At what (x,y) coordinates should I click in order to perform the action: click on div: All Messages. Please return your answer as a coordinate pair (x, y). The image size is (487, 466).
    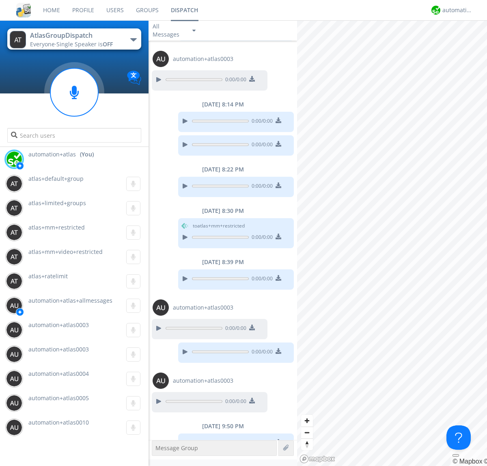
    Looking at the image, I should click on (169, 30).